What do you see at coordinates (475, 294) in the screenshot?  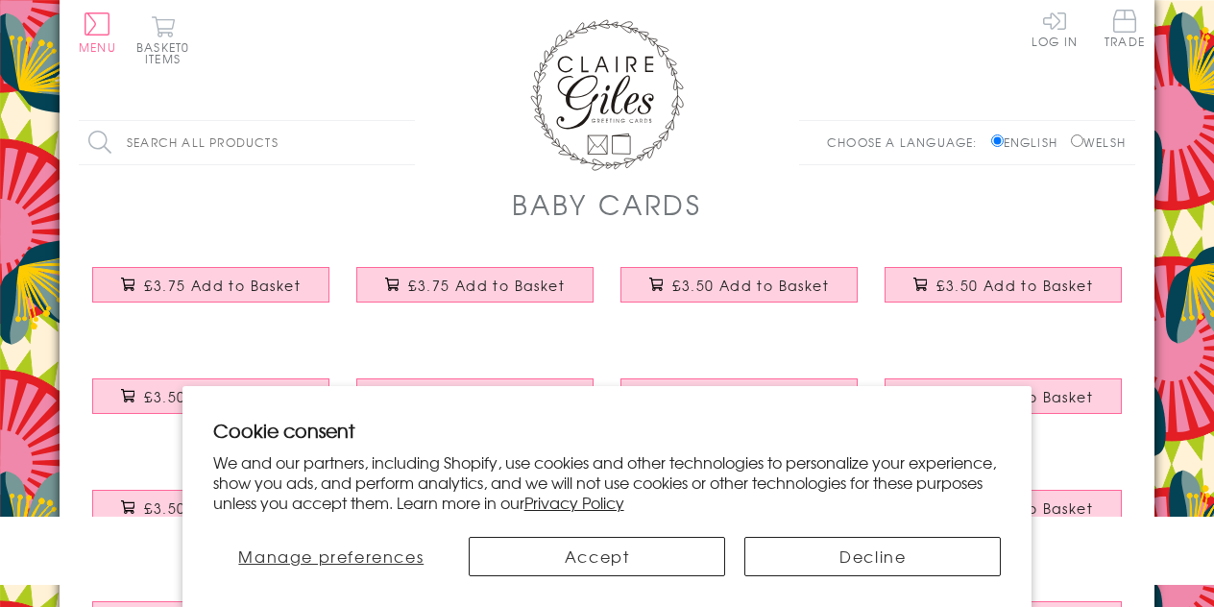 I see `a: Baby Card, Colour Dots, Mum and Dad to Be Good Luck, Embellished with pompoms £3.75 Add to Basket` at bounding box center [475, 294].